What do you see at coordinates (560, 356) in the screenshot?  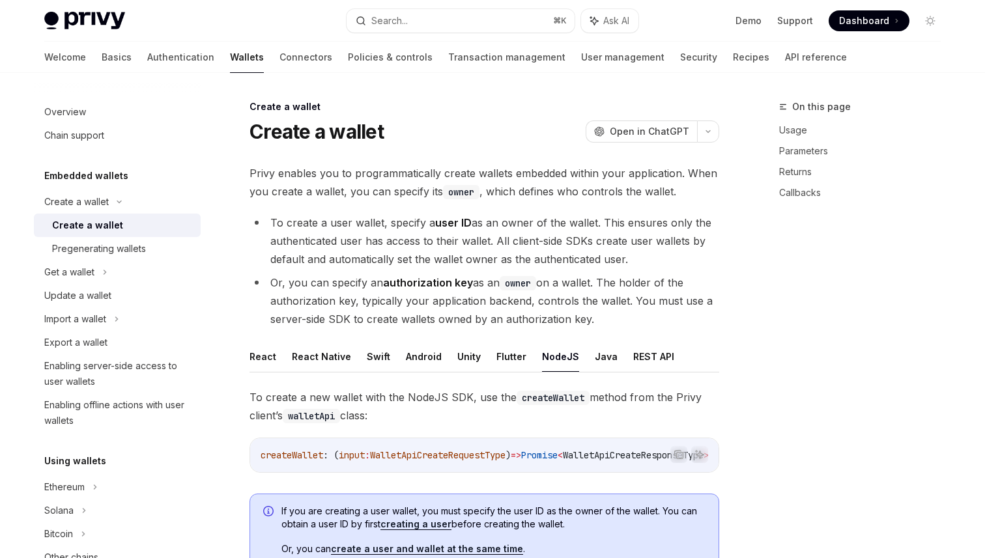 I see `button: NodeJS` at bounding box center [560, 356].